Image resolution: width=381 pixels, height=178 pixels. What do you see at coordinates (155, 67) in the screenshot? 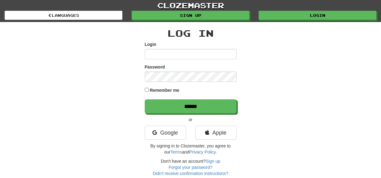
I see `label: Password` at bounding box center [155, 67].